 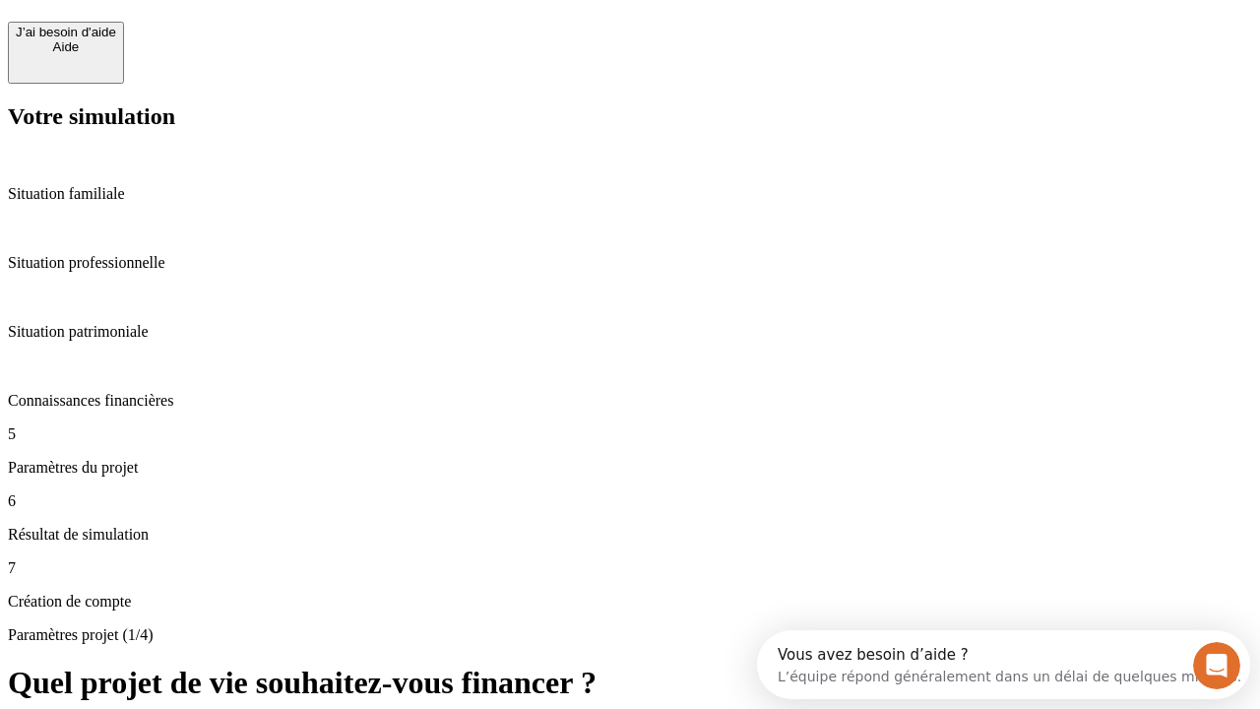 What do you see at coordinates (630, 602) in the screenshot?
I see `p: Création de compte` at bounding box center [630, 602].